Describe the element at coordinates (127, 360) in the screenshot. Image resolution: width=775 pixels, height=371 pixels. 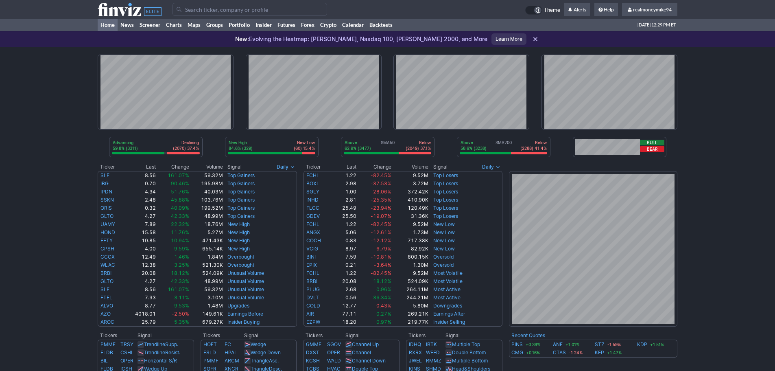
I see `a: OPER` at that location.